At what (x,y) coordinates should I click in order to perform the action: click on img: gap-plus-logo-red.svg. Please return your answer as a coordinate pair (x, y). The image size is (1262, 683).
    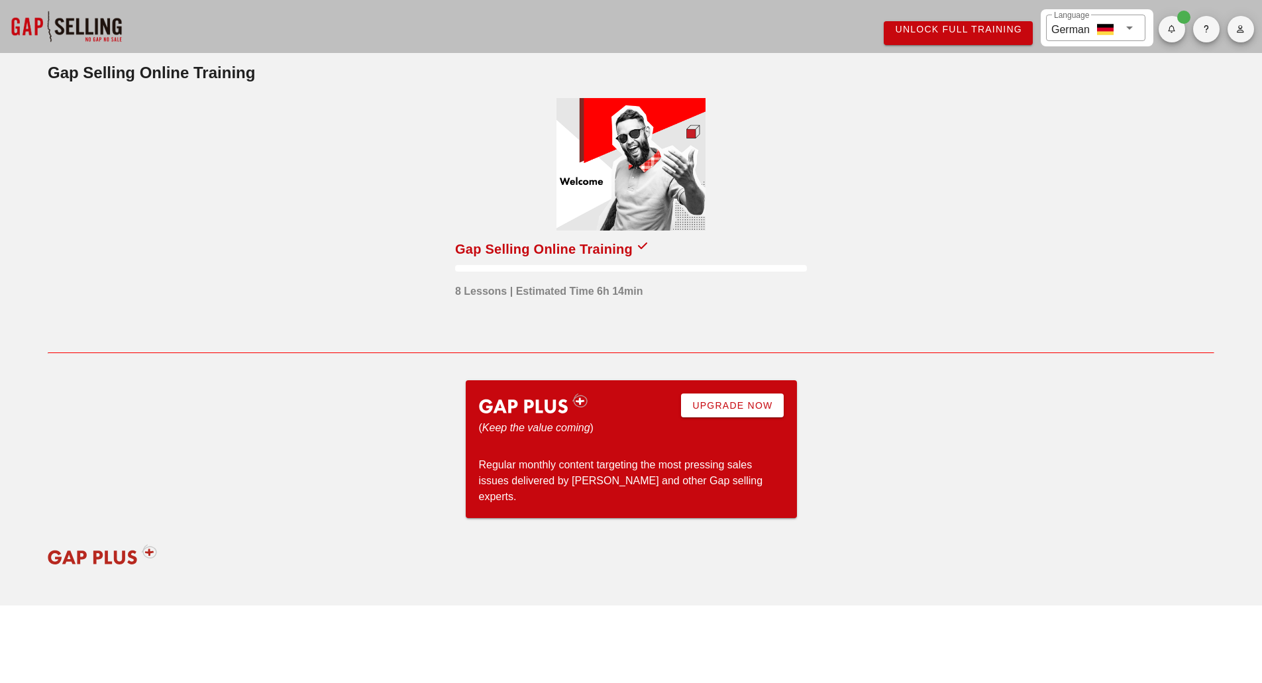
    Looking at the image, I should click on (102, 554).